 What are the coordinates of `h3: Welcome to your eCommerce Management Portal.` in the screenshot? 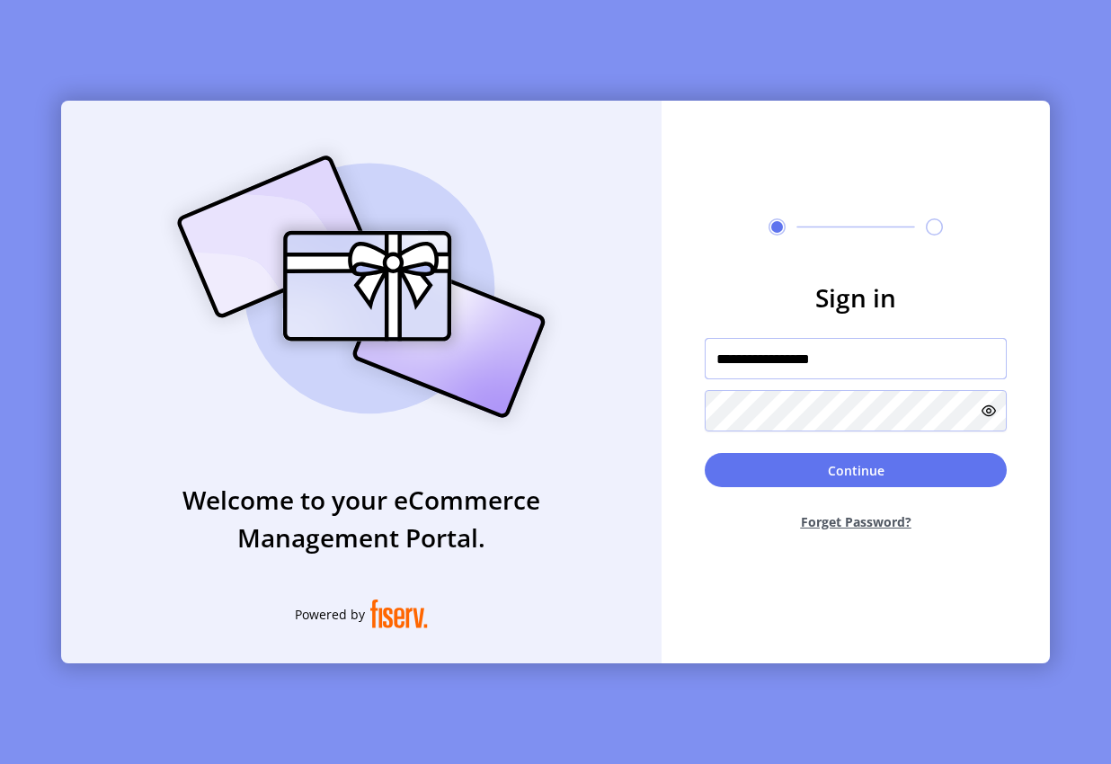 It's located at (361, 519).